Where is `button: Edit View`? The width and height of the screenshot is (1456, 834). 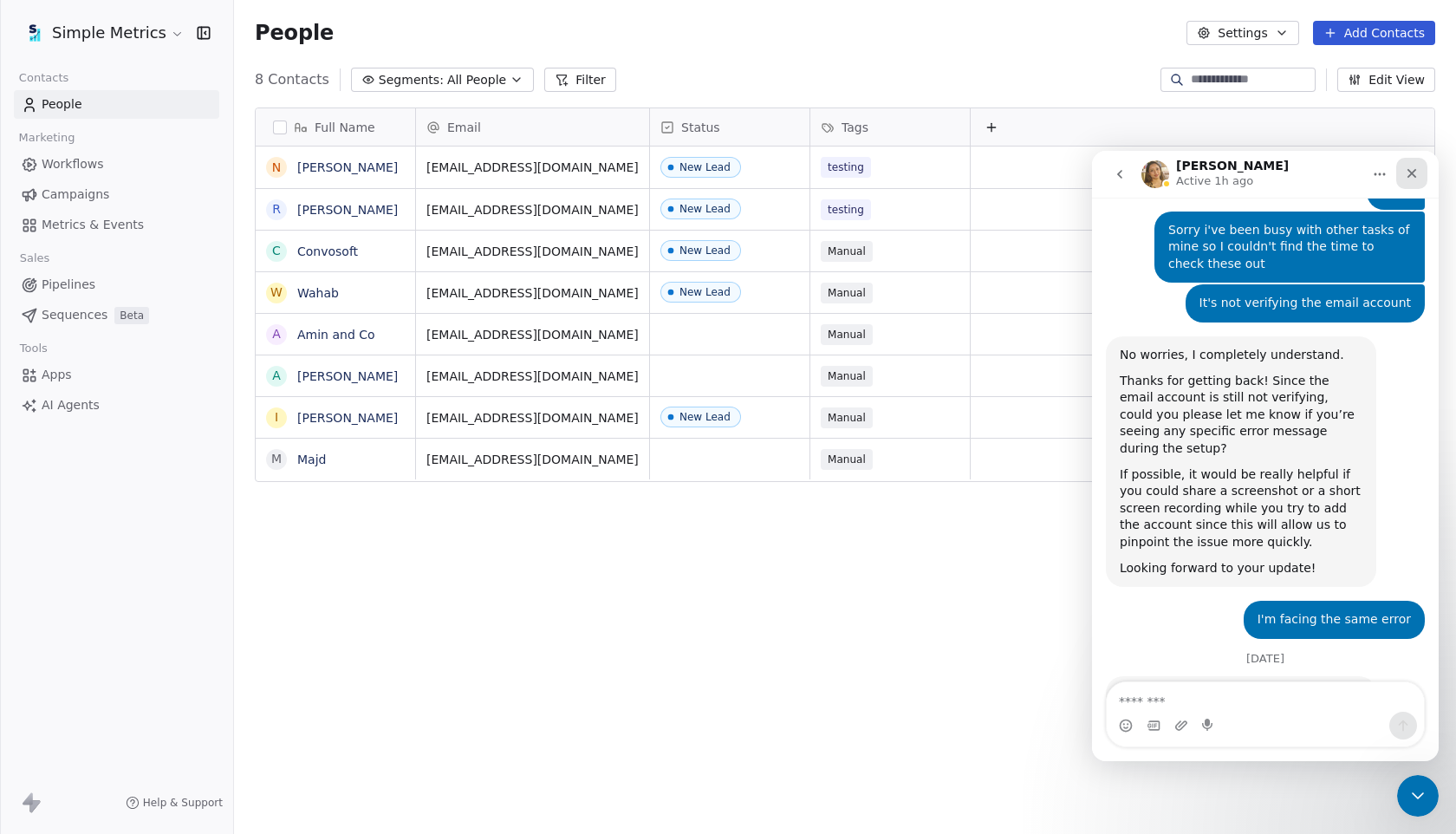 button: Edit View is located at coordinates (1386, 80).